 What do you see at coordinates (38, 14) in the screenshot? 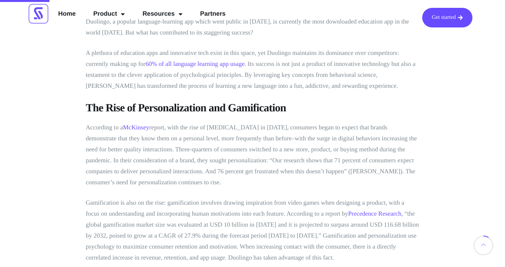
I see `img: Scrimmage Square Icon Logo` at bounding box center [38, 14].